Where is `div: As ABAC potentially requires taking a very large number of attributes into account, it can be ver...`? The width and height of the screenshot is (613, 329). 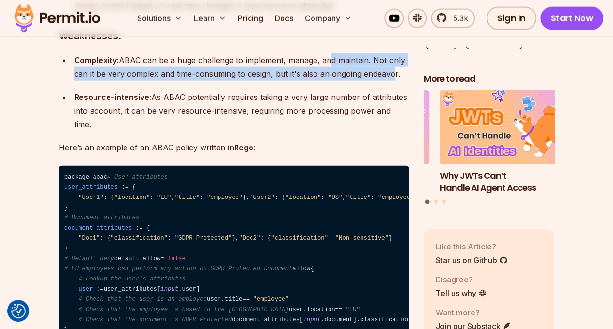
div: As ABAC potentially requires taking a very large number of attributes into account, it can be ver... is located at coordinates (242, 111).